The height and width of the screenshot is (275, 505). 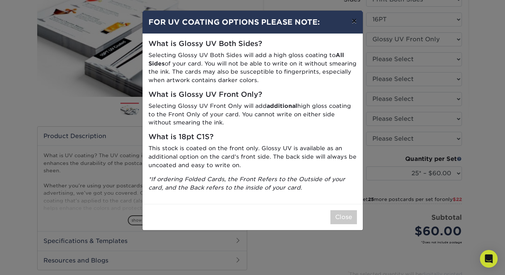 What do you see at coordinates (344, 217) in the screenshot?
I see `button: Close` at bounding box center [344, 217].